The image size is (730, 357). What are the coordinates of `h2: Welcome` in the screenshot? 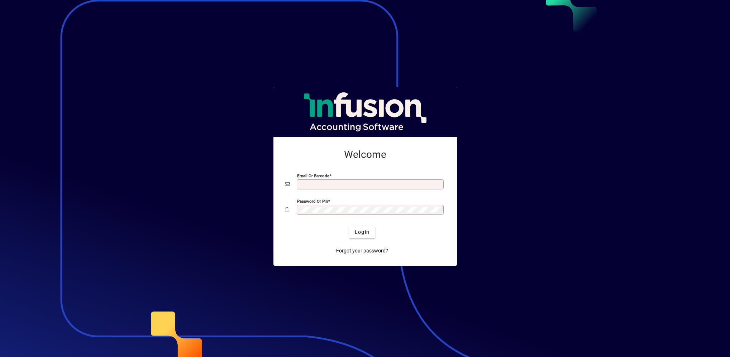 It's located at (365, 155).